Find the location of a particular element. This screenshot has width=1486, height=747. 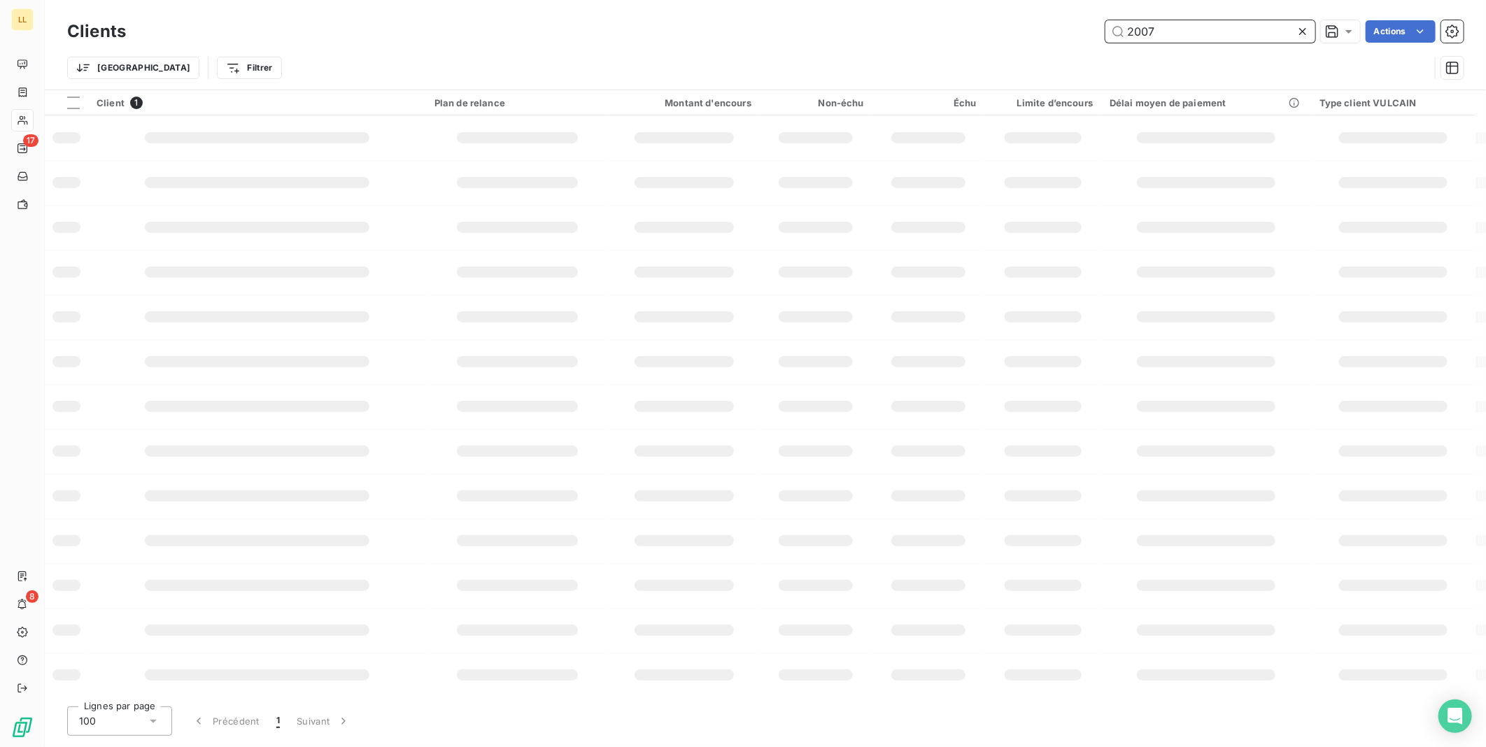

button: 1 is located at coordinates (278, 721).